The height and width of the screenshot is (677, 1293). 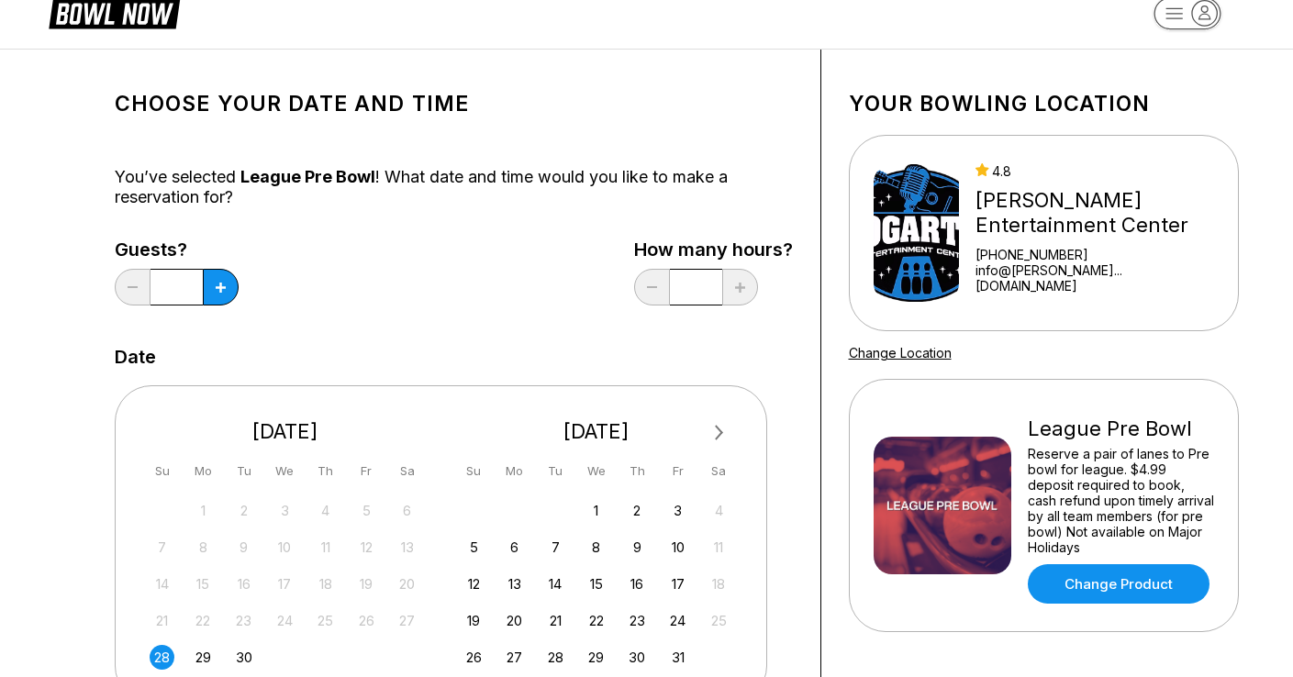 I want to click on div: Choose Wednesday, October 15th, 2025, so click(x=596, y=584).